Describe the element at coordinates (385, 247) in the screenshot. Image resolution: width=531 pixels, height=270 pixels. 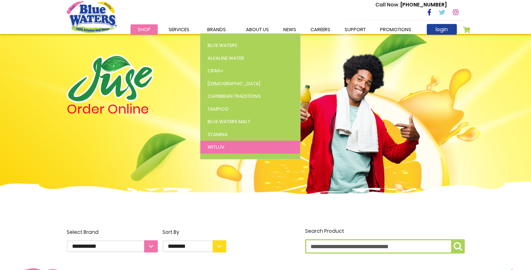
I see `input: Search Product` at that location.